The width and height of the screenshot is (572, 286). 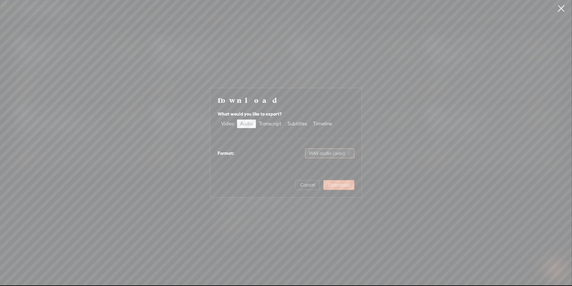 I want to click on button: Cancel, so click(x=307, y=185).